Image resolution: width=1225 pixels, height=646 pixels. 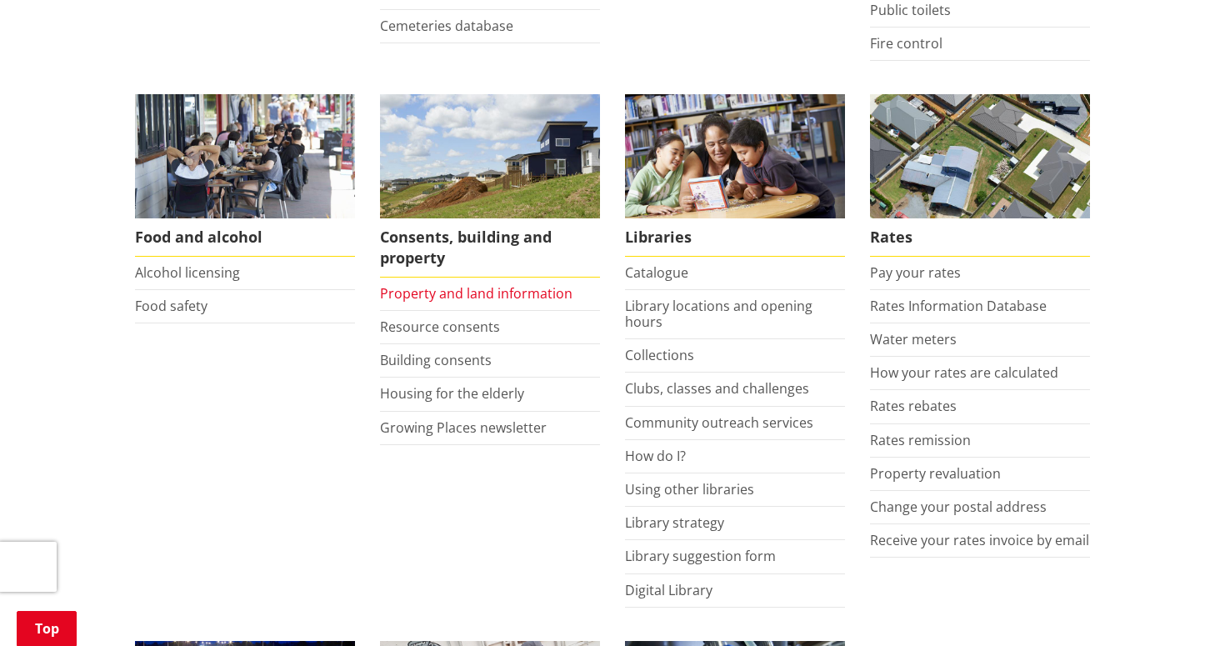 I want to click on a: Resource consents, so click(x=440, y=327).